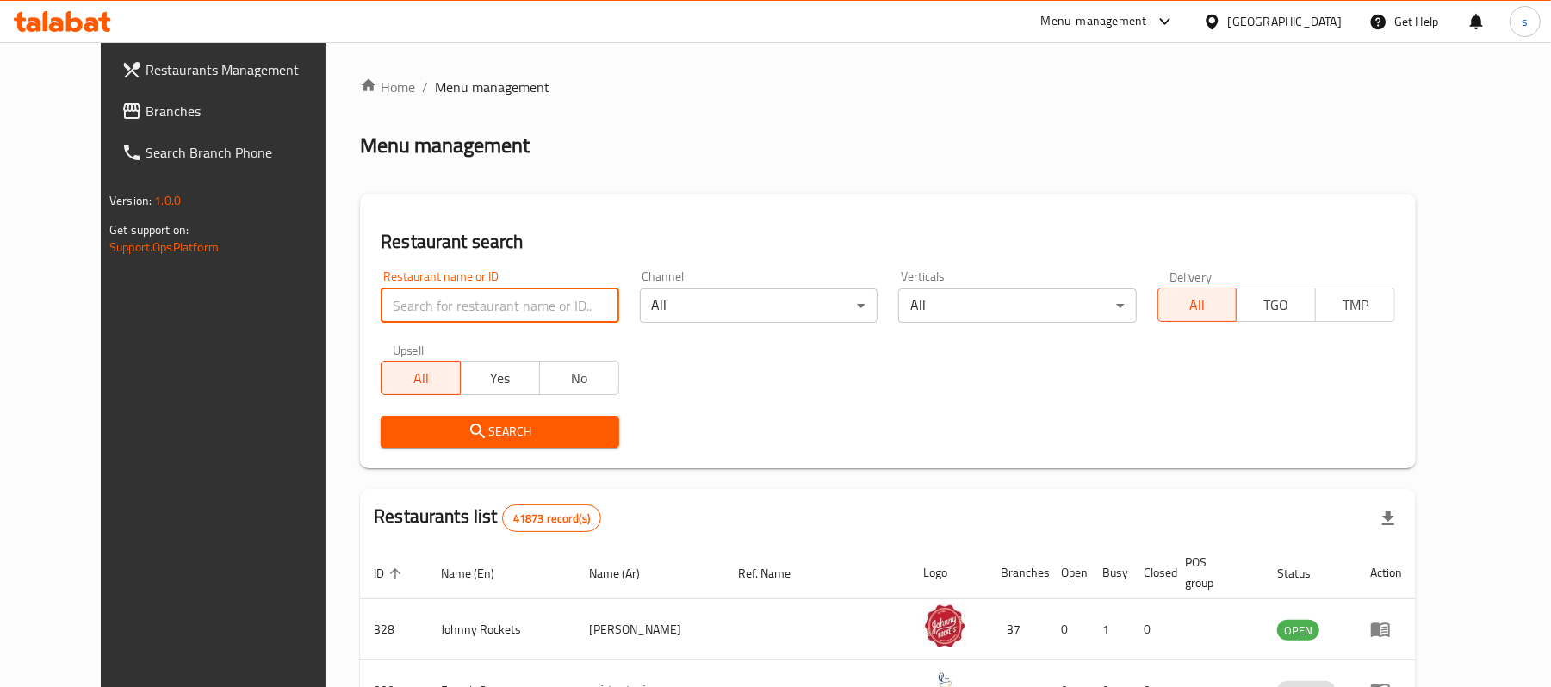  Describe the element at coordinates (492, 87) in the screenshot. I see `span: Menu management` at that location.